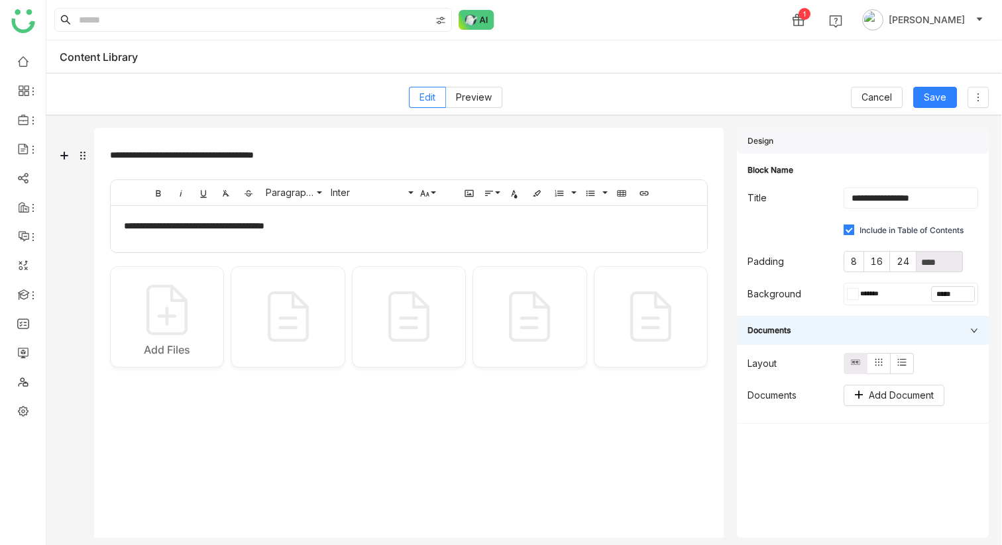  What do you see at coordinates (427, 97) in the screenshot?
I see `span: Edit` at bounding box center [427, 97].